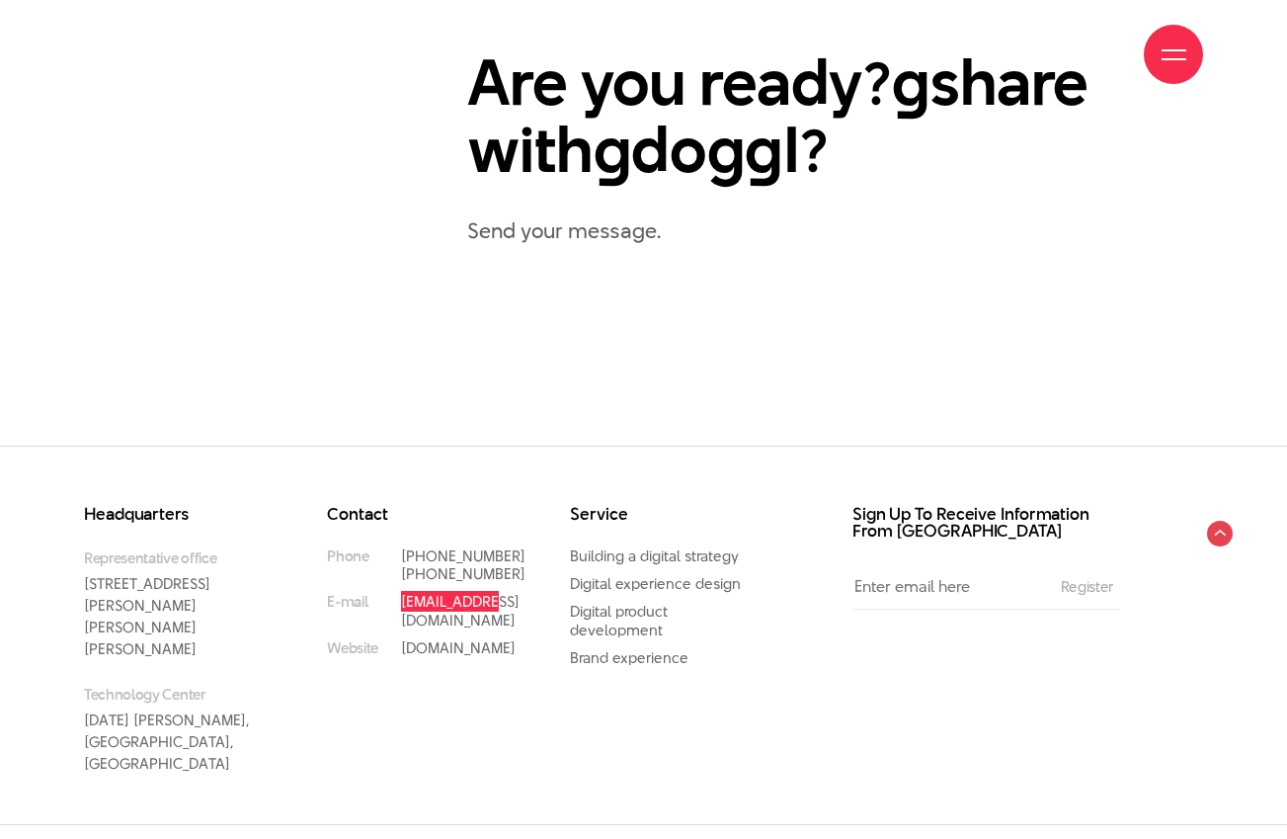 This screenshot has height=839, width=1287. What do you see at coordinates (654, 555) in the screenshot?
I see `font: Building a digital strategy` at bounding box center [654, 555].